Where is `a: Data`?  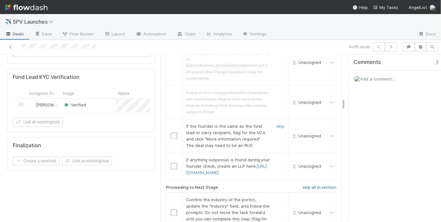 a: Data is located at coordinates (43, 34).